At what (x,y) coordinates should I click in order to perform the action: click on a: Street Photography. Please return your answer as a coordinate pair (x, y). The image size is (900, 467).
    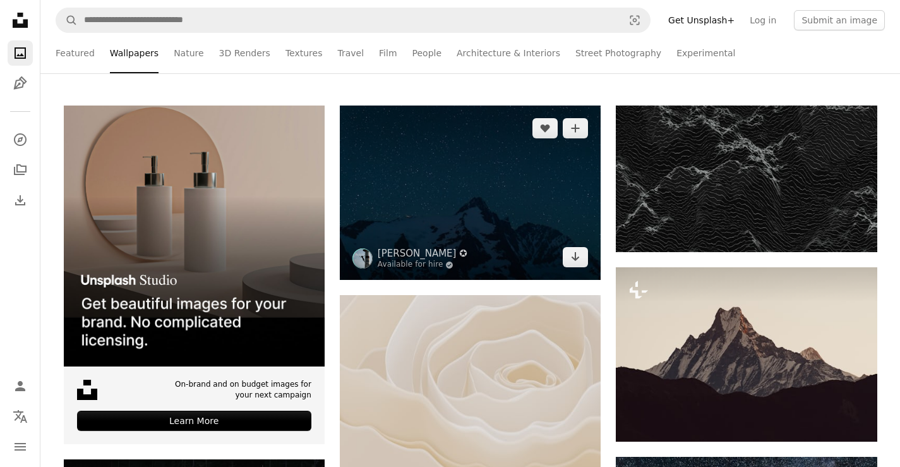
    Looking at the image, I should click on (618, 53).